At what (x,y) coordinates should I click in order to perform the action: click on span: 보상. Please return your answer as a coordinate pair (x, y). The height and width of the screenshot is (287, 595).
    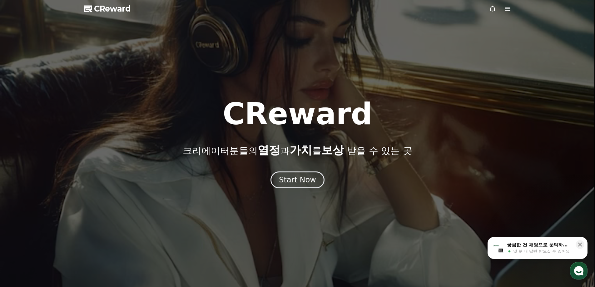
    Looking at the image, I should click on (333, 150).